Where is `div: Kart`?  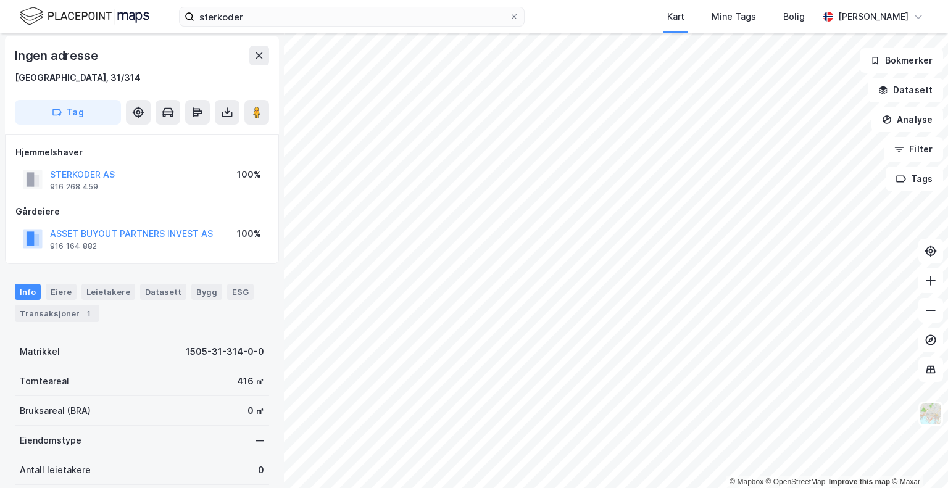 div: Kart is located at coordinates (676, 17).